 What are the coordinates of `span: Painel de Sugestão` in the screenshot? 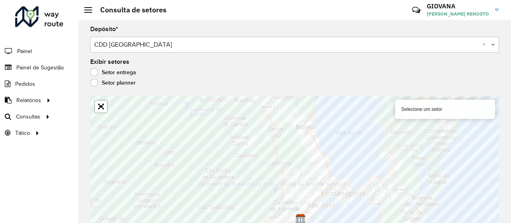 It's located at (40, 67).